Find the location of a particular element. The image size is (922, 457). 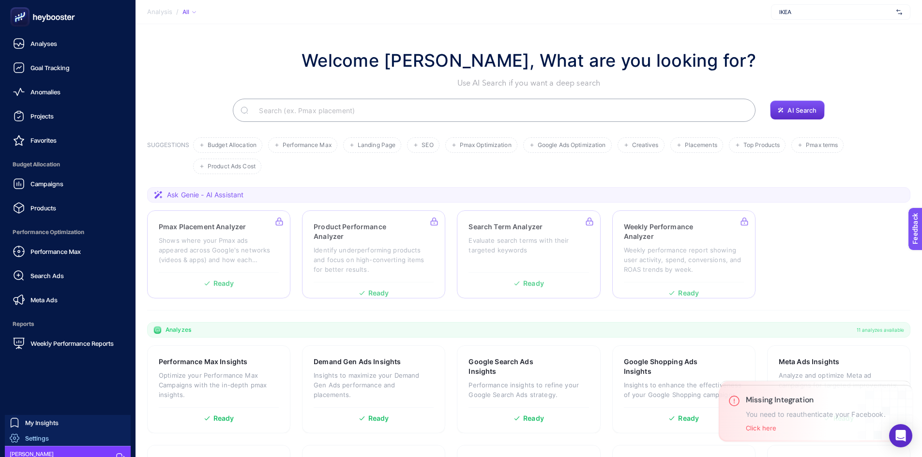

a: Meta Ads is located at coordinates (68, 300).